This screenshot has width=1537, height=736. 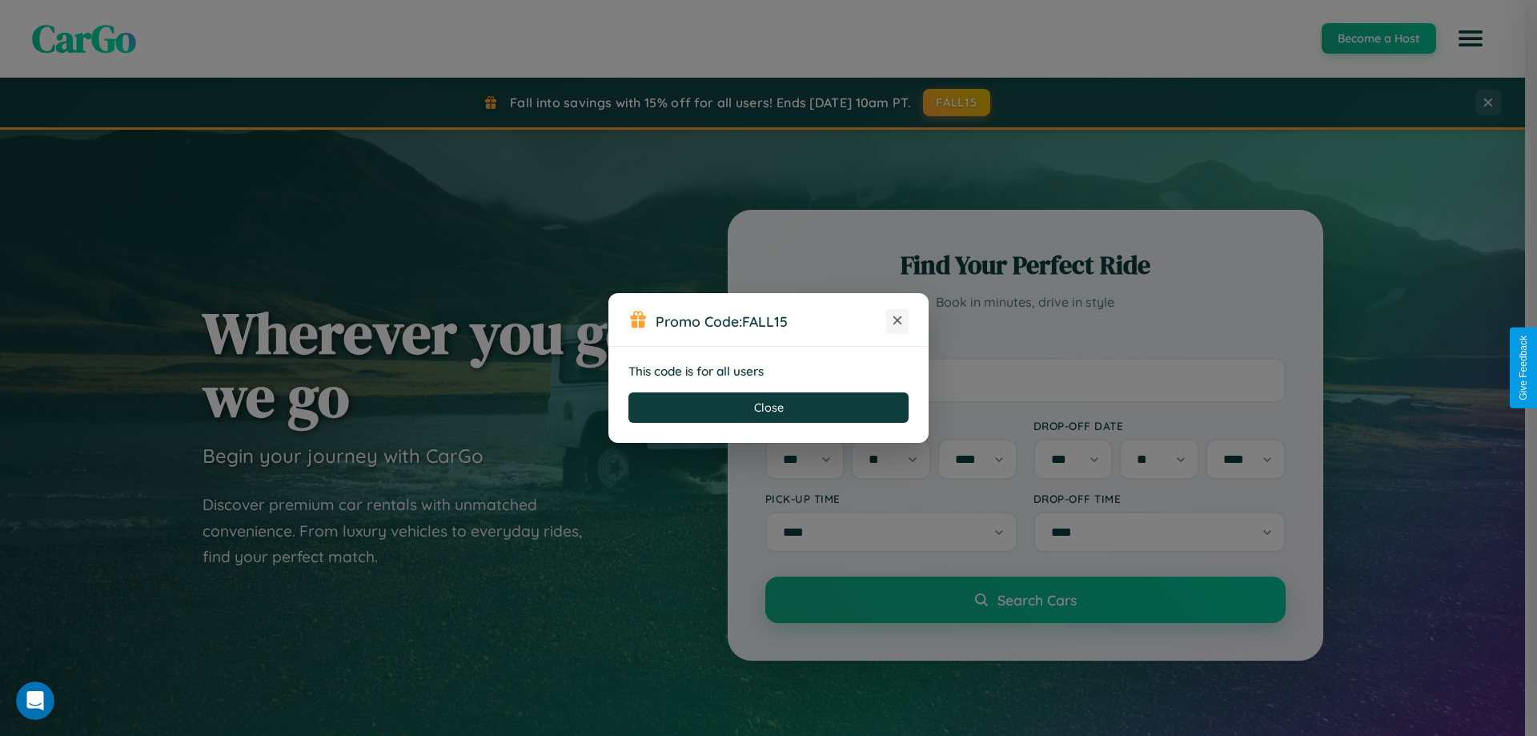 What do you see at coordinates (771, 321) in the screenshot?
I see `h3: Promo Code:` at bounding box center [771, 321].